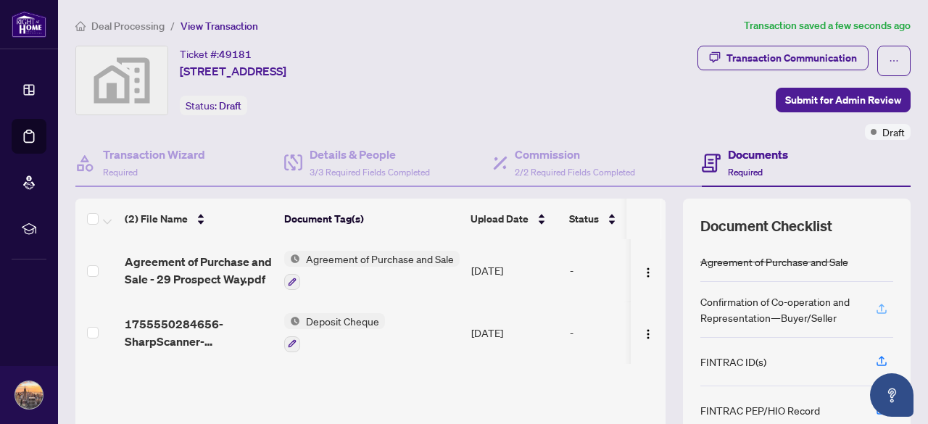  What do you see at coordinates (779, 310) in the screenshot?
I see `div: Confirmation of Co-operation and Representation—Buyer/Seller` at bounding box center [779, 310].